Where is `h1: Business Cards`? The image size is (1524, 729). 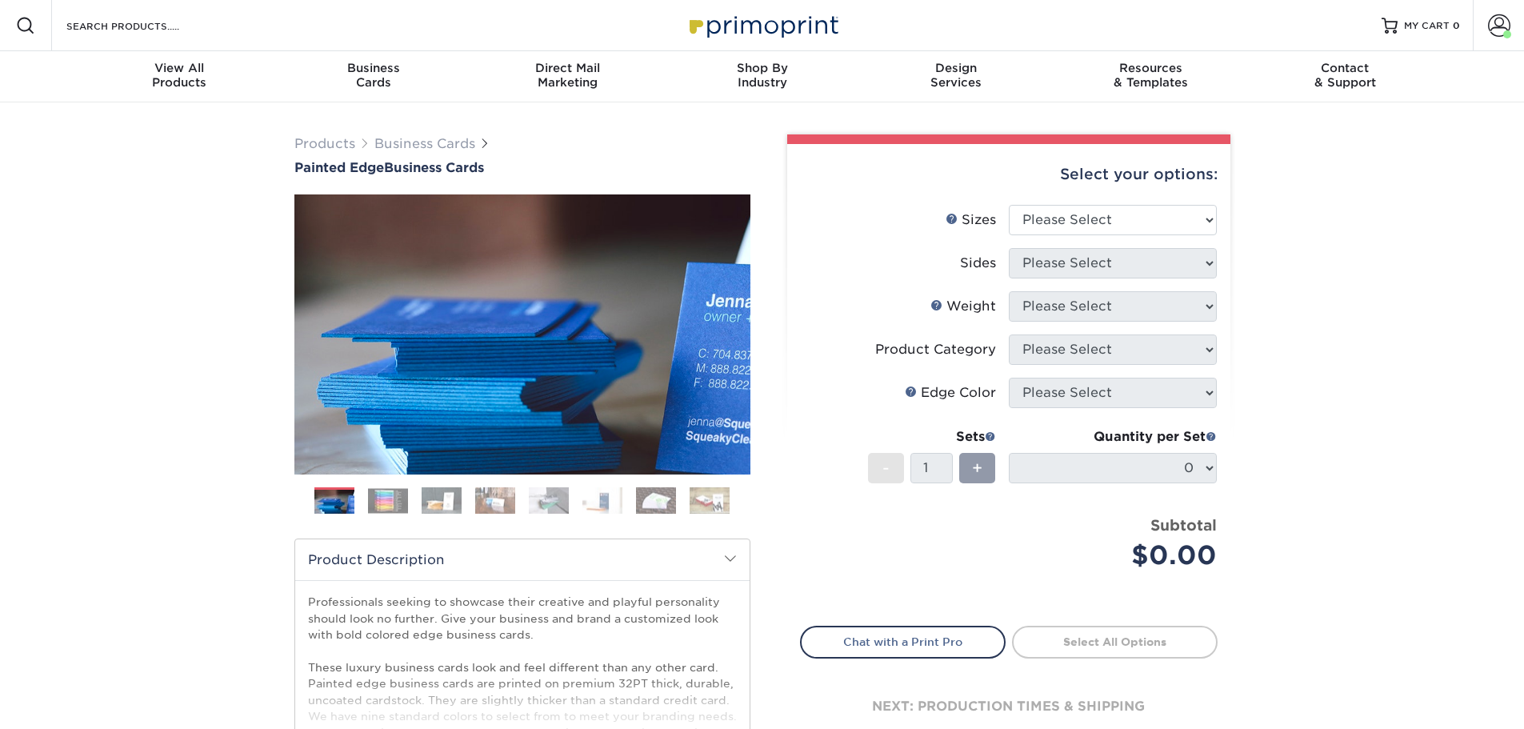 h1: Business Cards is located at coordinates (522, 167).